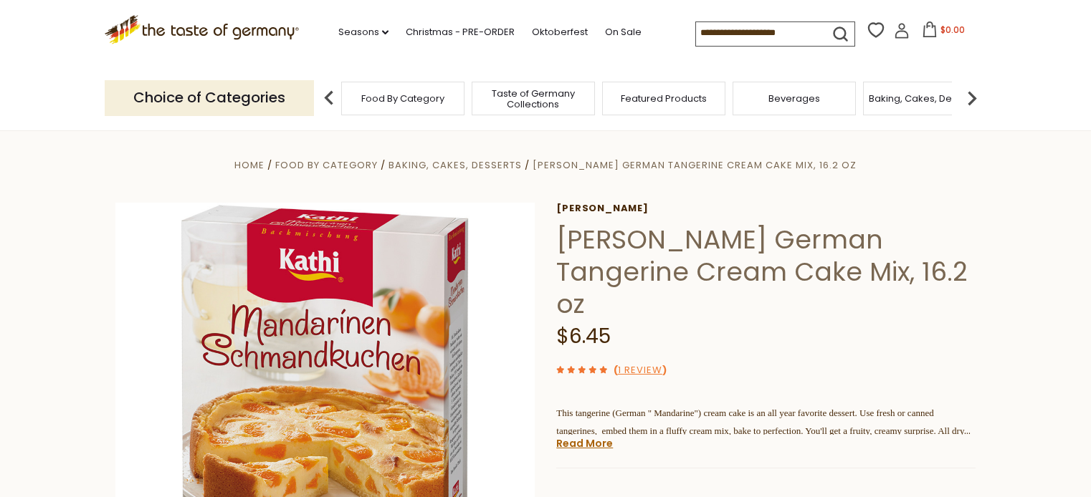 This screenshot has height=497, width=1091. I want to click on span: Beverages, so click(794, 98).